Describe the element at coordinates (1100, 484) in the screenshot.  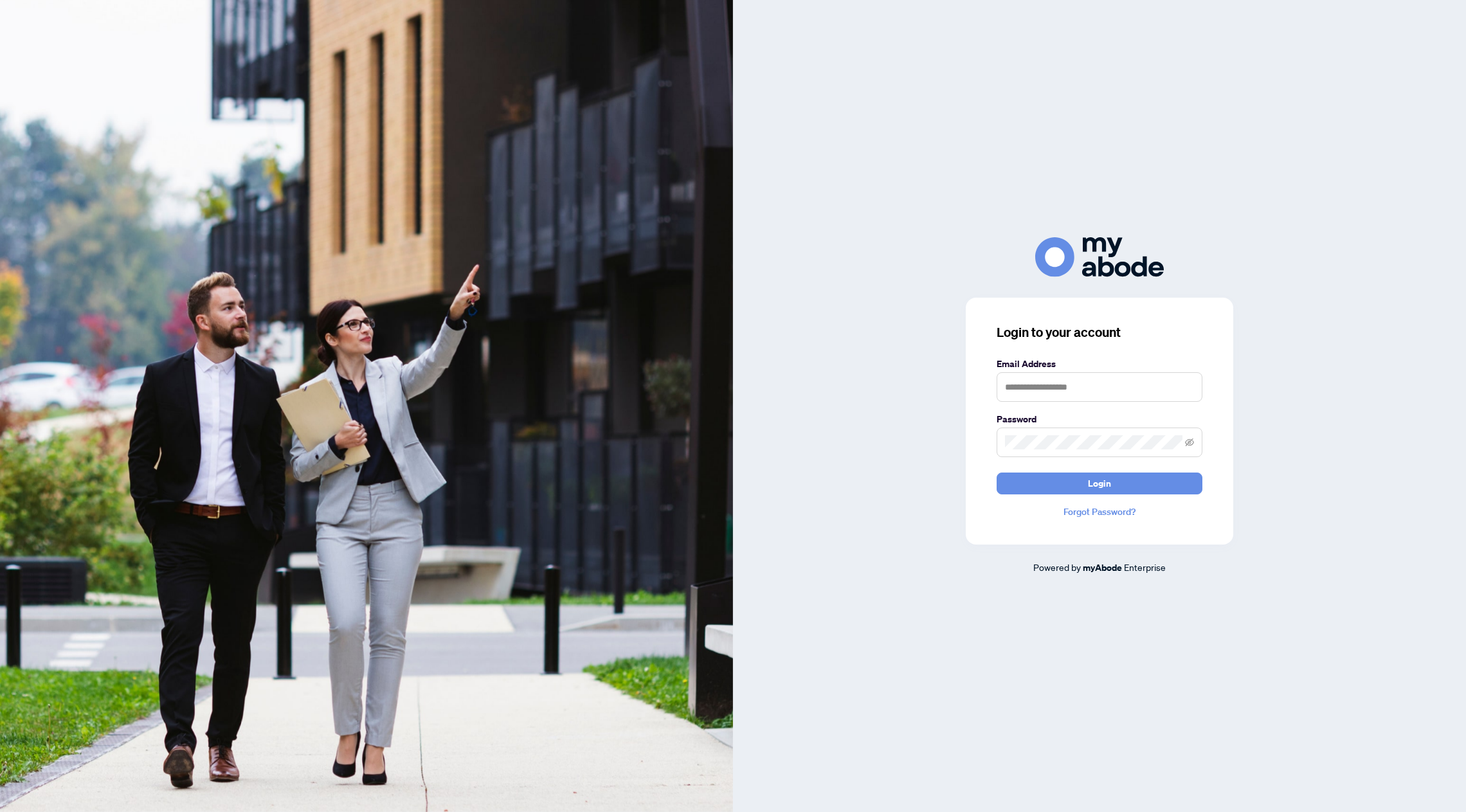
I see `span: Login` at that location.